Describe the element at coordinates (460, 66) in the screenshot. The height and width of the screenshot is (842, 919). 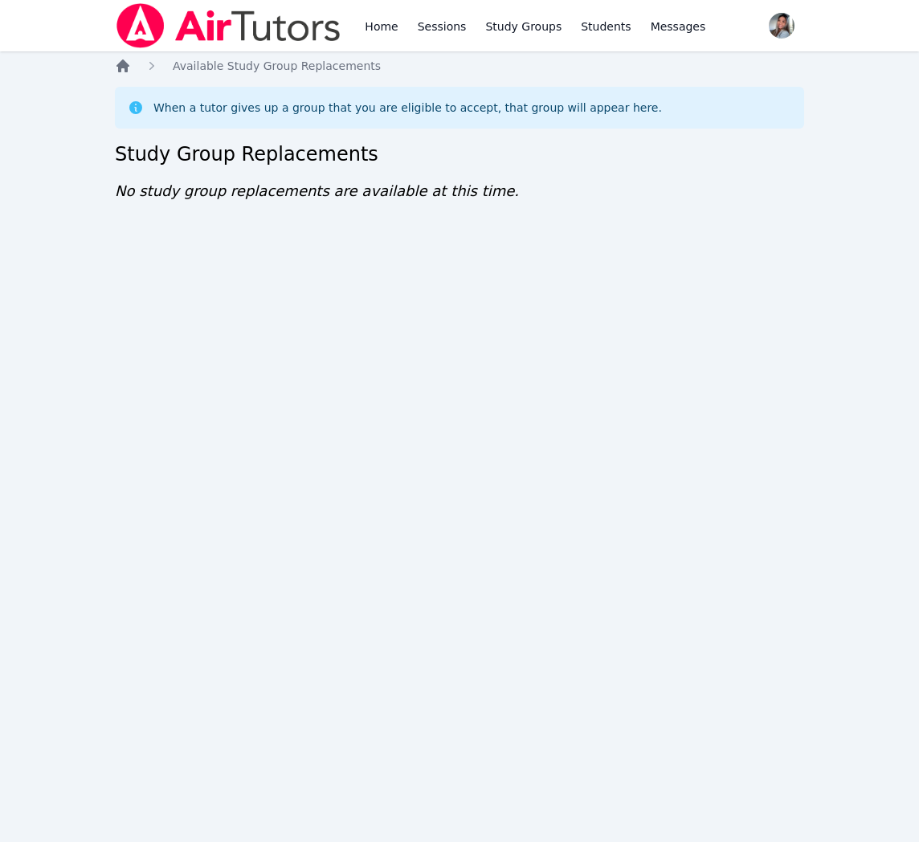
I see `nav: Breadcrumb` at that location.